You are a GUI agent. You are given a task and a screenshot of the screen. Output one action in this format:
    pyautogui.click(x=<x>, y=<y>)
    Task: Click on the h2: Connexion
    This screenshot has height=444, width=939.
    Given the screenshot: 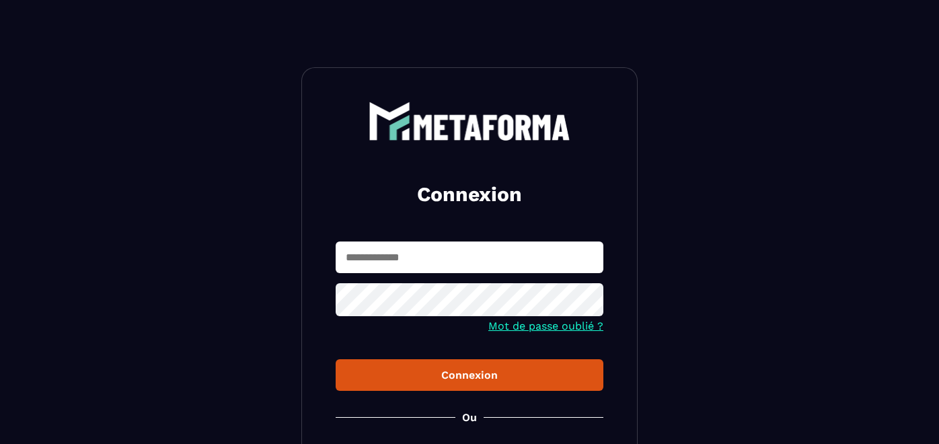 What is the action you would take?
    pyautogui.click(x=469, y=194)
    